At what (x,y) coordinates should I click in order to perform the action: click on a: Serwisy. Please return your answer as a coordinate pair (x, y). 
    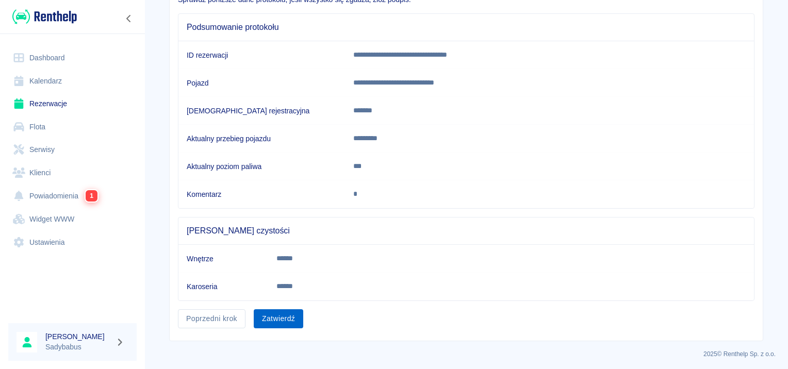
    Looking at the image, I should click on (72, 149).